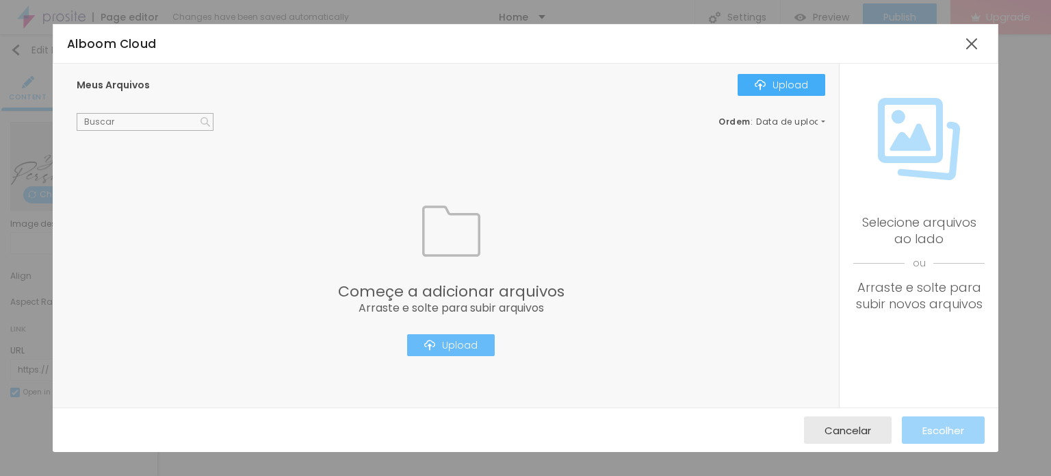 The image size is (1051, 476). What do you see at coordinates (735, 121) in the screenshot?
I see `span: Ordem` at bounding box center [735, 121].